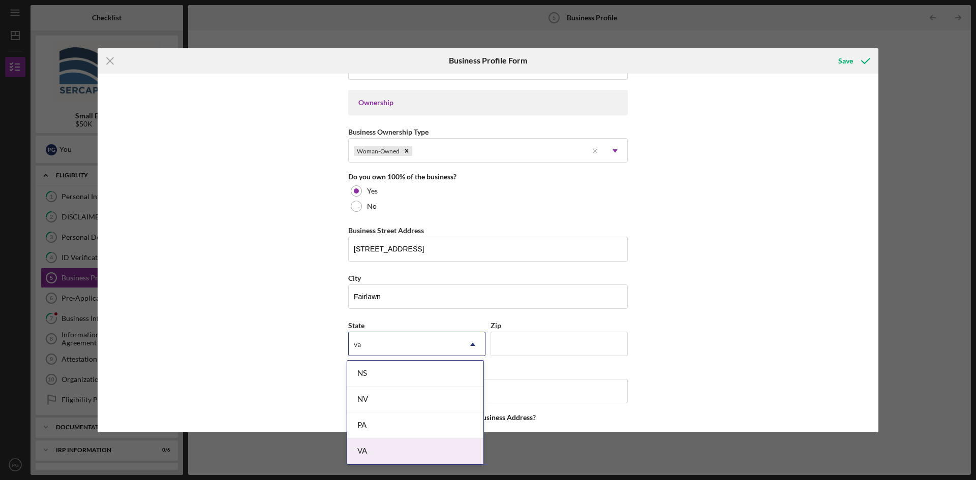  What do you see at coordinates (377, 152) in the screenshot?
I see `div: Woman-Owned` at bounding box center [377, 152].